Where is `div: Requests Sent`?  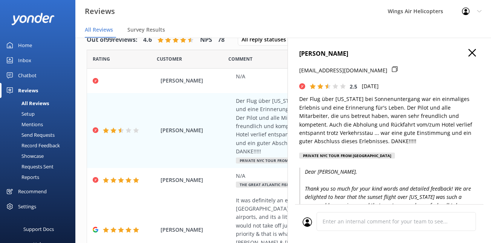
div: Requests Sent is located at coordinates (29, 167).